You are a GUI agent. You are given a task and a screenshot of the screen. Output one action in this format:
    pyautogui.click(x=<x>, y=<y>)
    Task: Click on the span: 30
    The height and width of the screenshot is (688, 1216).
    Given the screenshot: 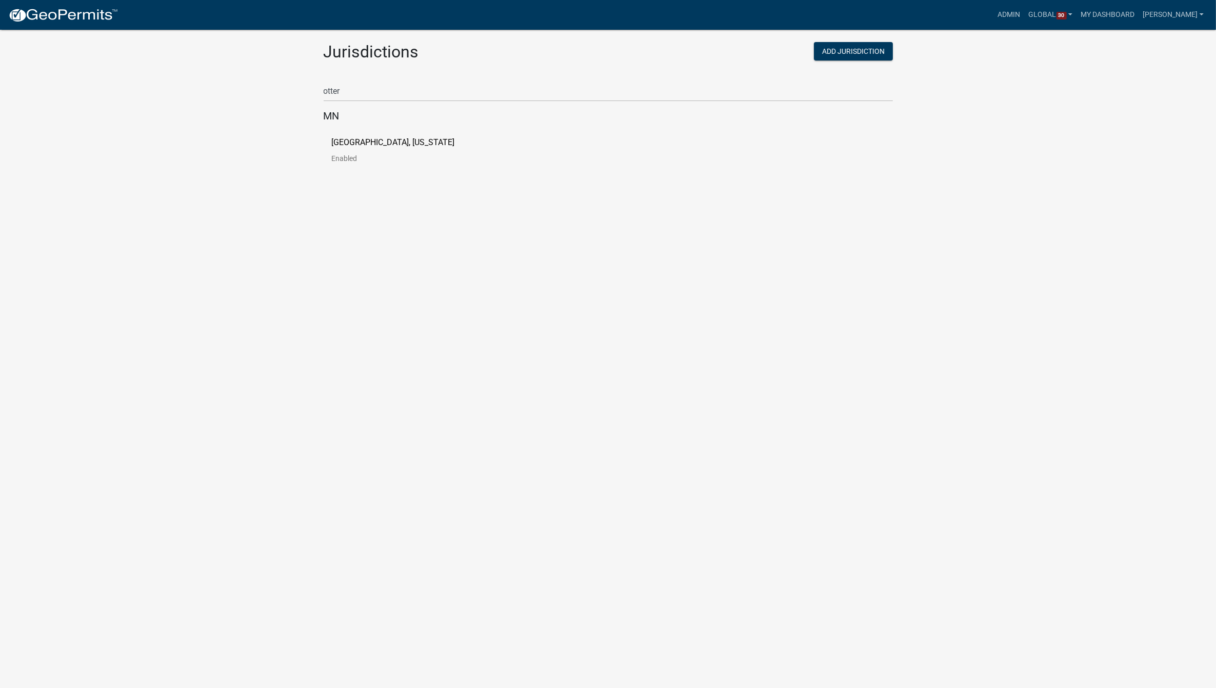 What is the action you would take?
    pyautogui.click(x=1062, y=16)
    